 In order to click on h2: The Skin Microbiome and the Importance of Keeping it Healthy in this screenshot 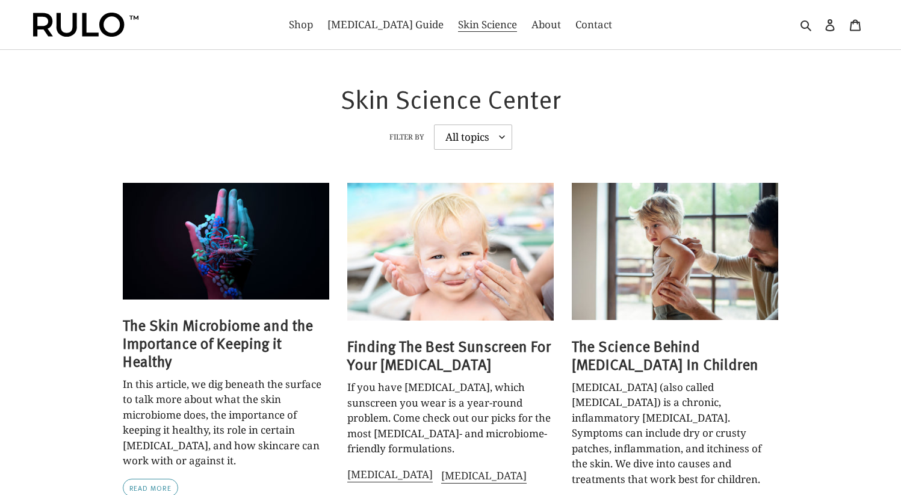, I will do `click(226, 343)`.